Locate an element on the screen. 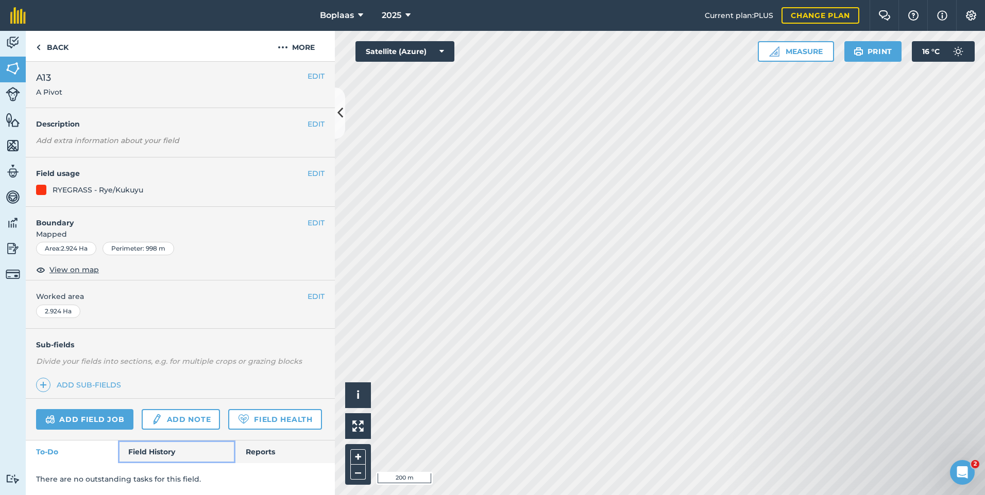 The width and height of the screenshot is (985, 495). h4: Sub-fields is located at coordinates (180, 345).